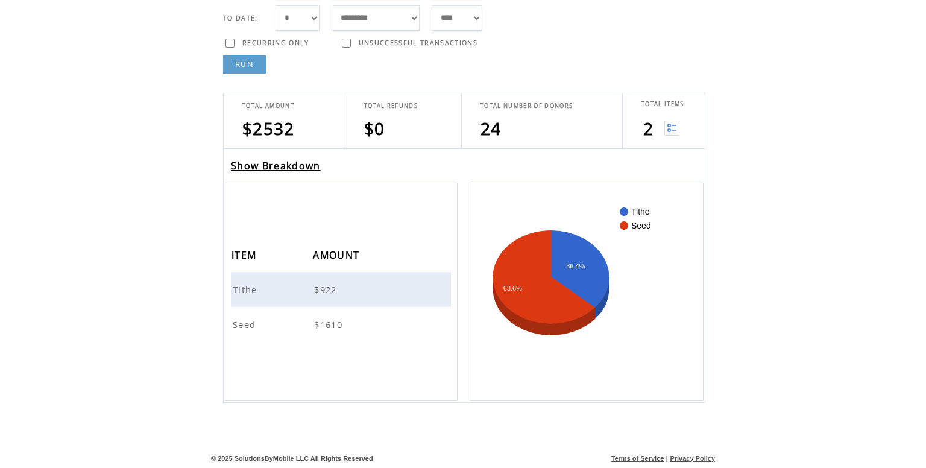 Image resolution: width=926 pixels, height=468 pixels. What do you see at coordinates (587, 292) in the screenshot?
I see `svg: A chart.` at bounding box center [587, 292].